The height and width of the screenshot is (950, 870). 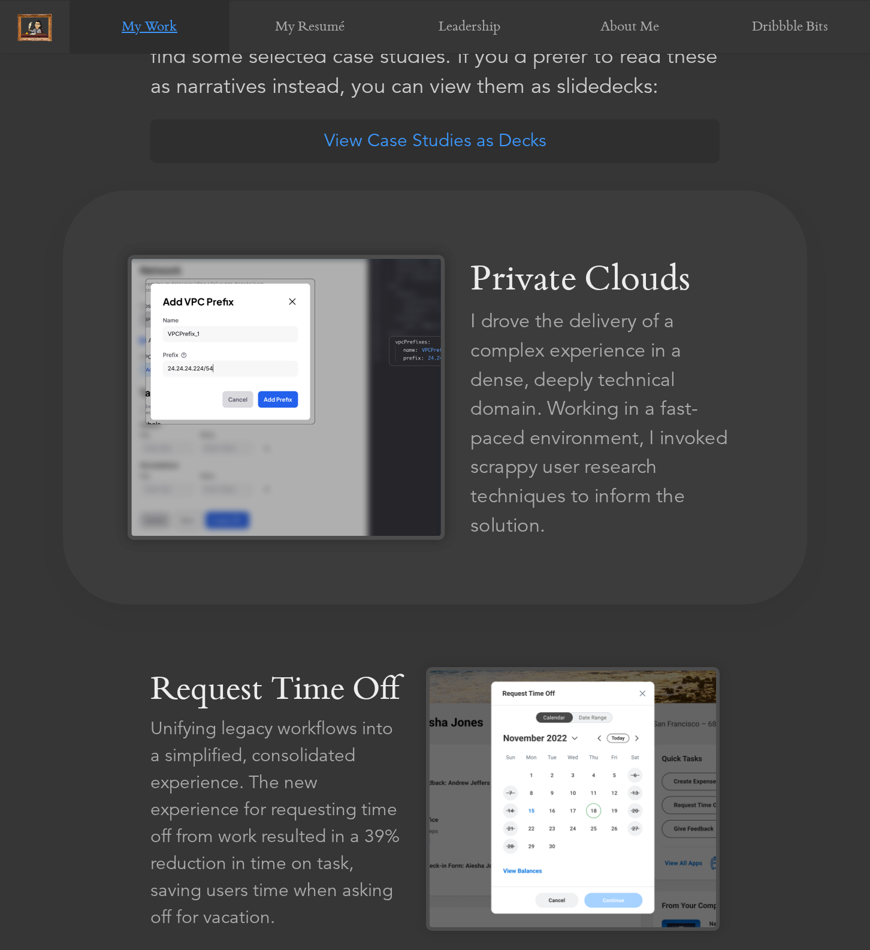 I want to click on div: Request Time Off, so click(x=276, y=691).